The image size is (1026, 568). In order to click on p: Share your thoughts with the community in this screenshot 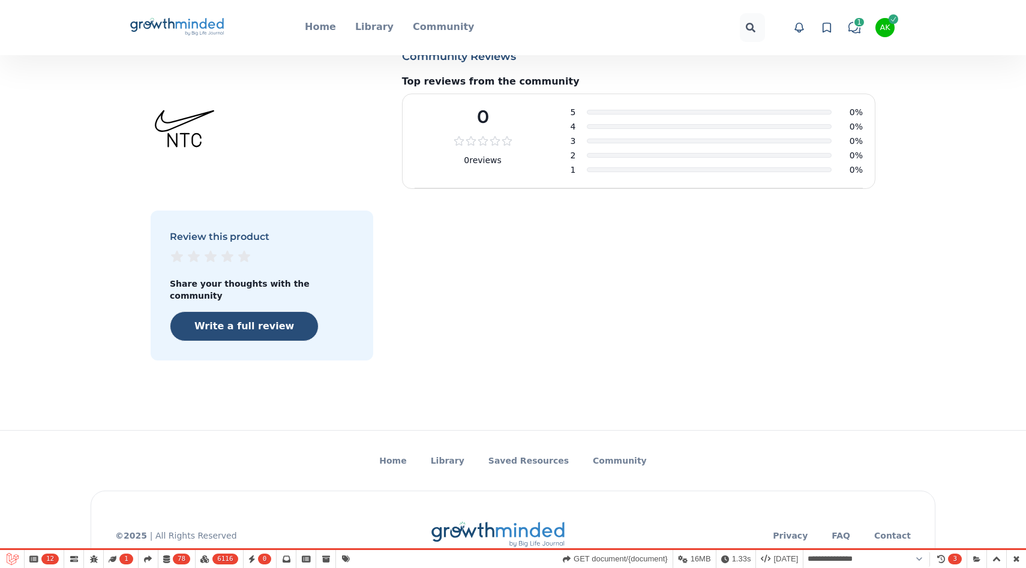, I will do `click(262, 290)`.